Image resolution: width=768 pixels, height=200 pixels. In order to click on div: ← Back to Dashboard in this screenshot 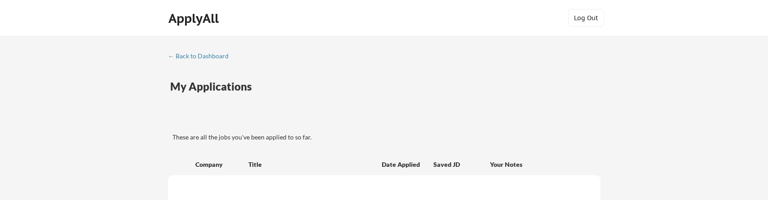, I will do `click(202, 56)`.